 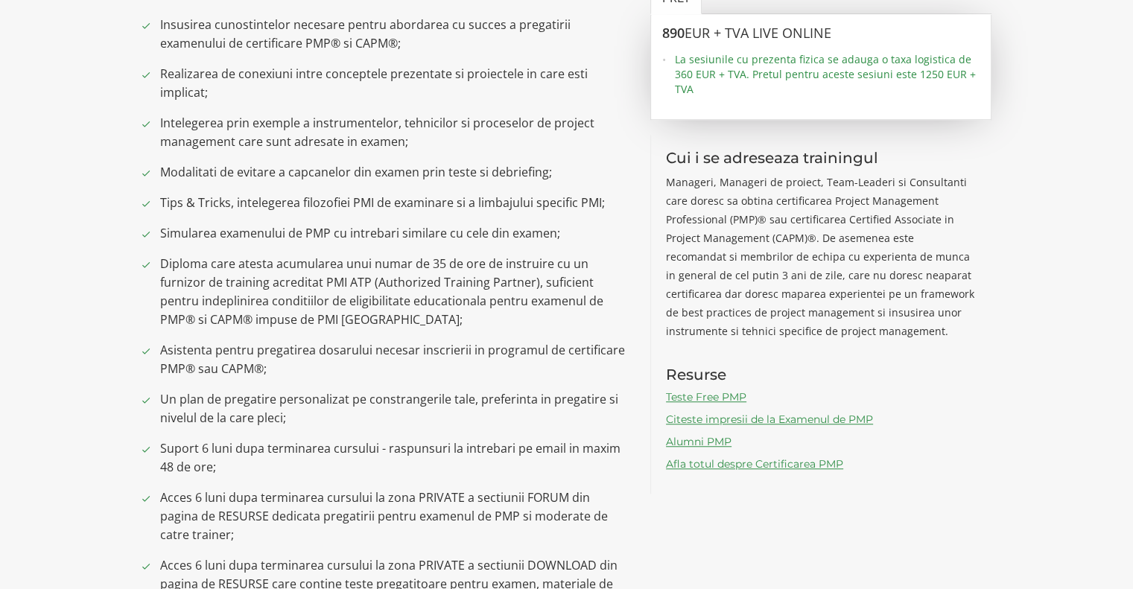 What do you see at coordinates (821, 375) in the screenshot?
I see `h3: Resurse` at bounding box center [821, 375].